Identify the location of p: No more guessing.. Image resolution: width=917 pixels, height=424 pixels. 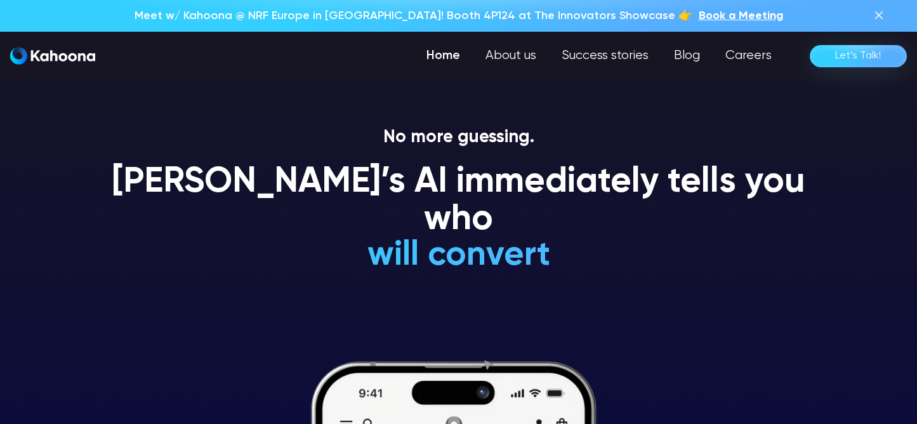
(459, 138).